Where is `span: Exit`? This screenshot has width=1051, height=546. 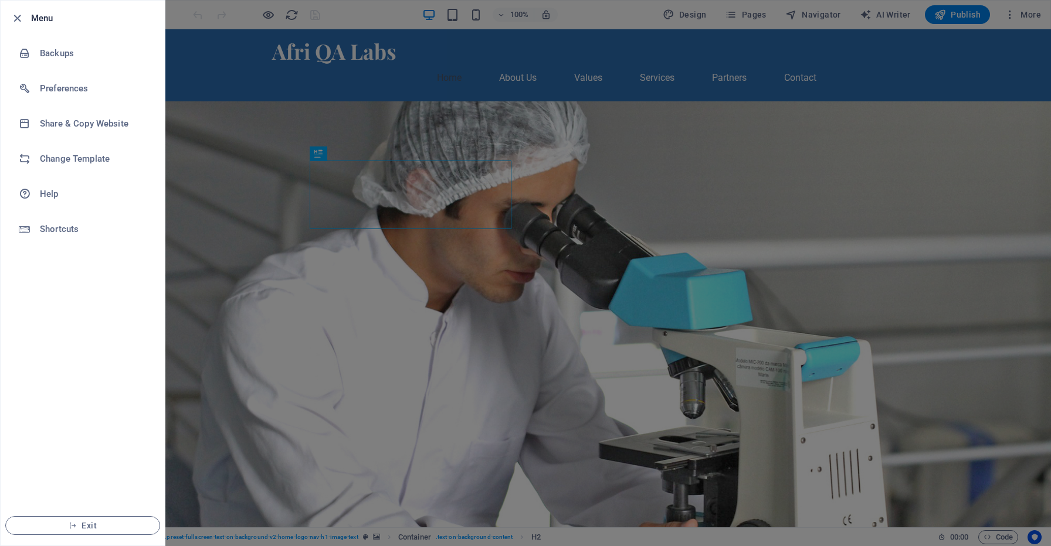
span: Exit is located at coordinates (83, 526).